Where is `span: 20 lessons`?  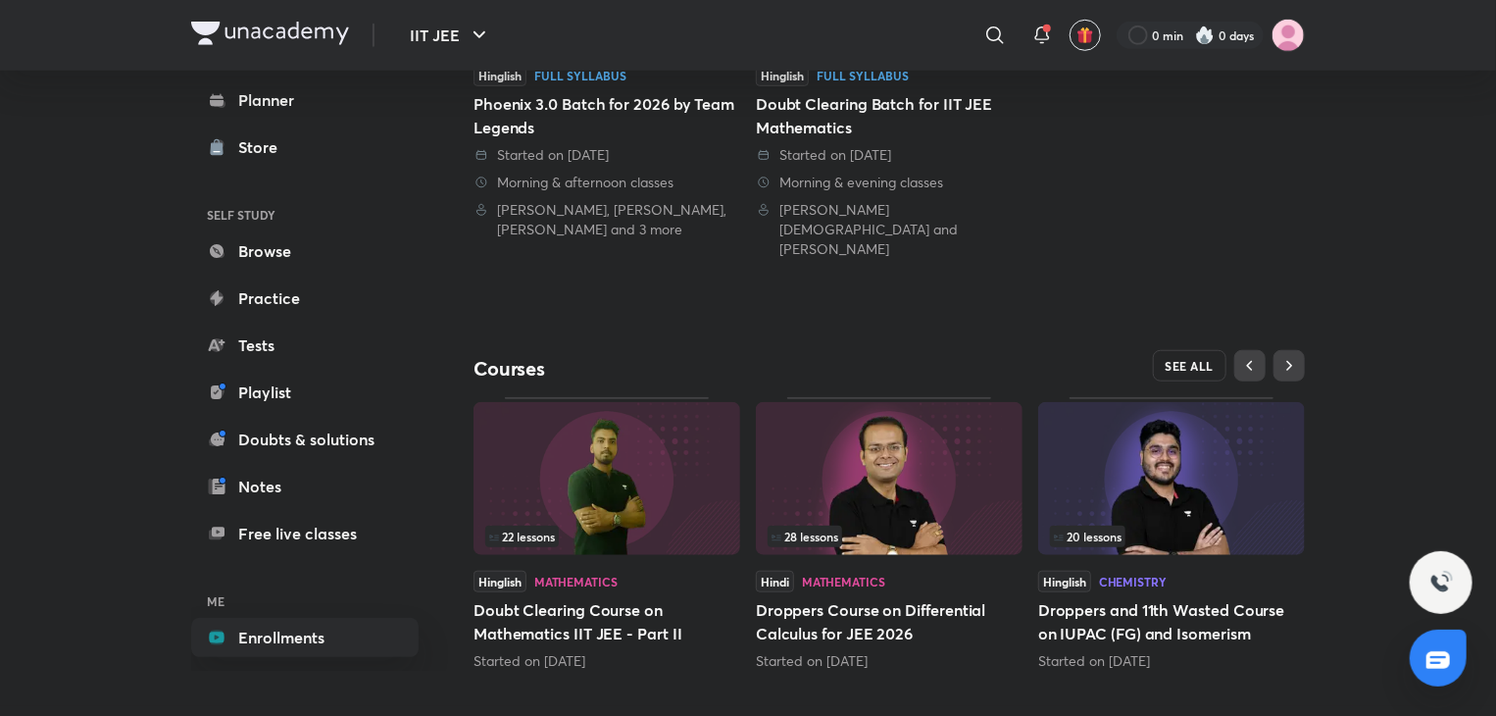
span: 20 lessons is located at coordinates (1087, 536).